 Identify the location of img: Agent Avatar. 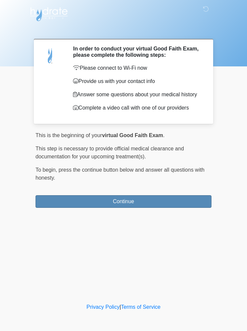
(50, 55).